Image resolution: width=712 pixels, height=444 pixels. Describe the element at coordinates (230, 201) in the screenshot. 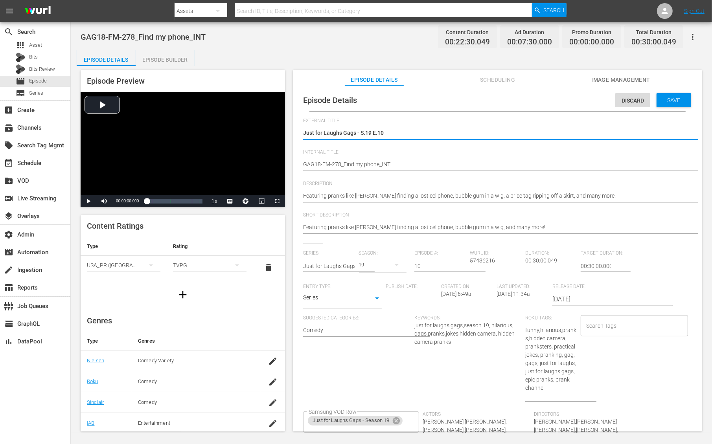

I see `button: Captions` at that location.